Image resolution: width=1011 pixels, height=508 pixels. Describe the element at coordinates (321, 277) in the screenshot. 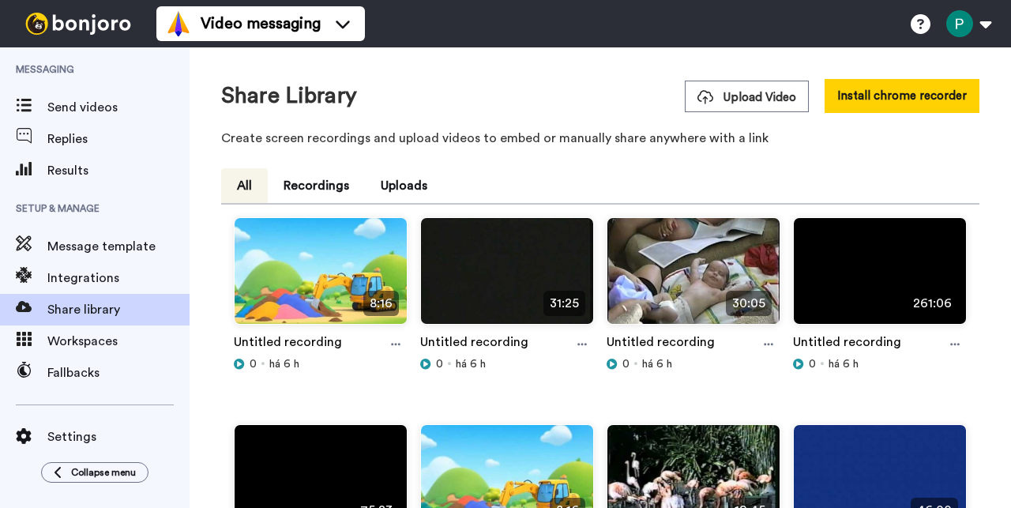

I see `img: 3d04e458-ca74-46c4-8ee4-1c9cb521c6cd_thumbnail_source_1757351642.jpg` at that location.